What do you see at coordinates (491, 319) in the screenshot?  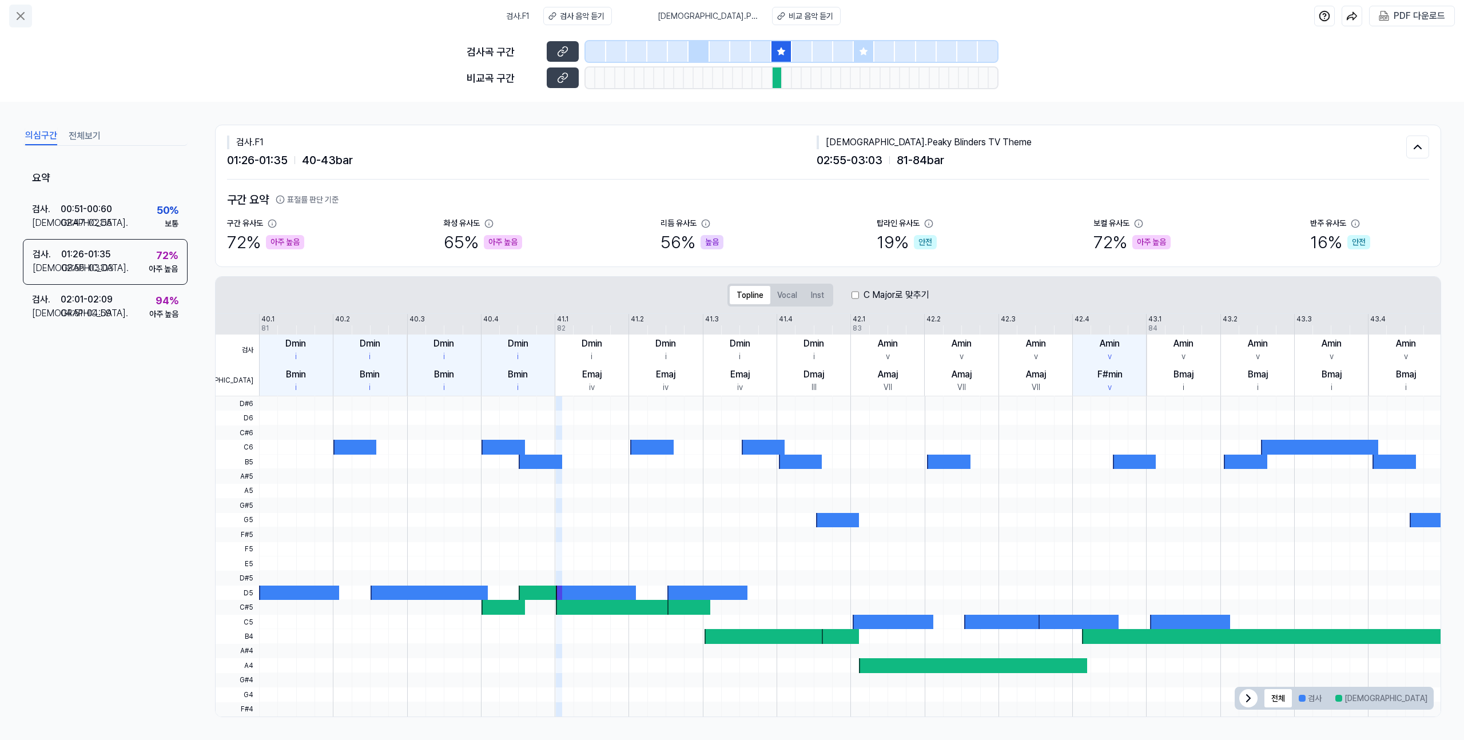 I see `div: 40.4` at bounding box center [491, 319].